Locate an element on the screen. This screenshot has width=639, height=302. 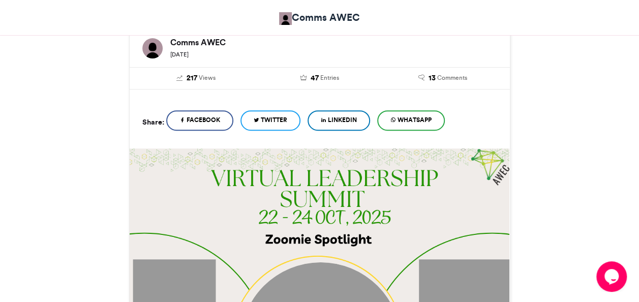
span: Views is located at coordinates (207, 78).